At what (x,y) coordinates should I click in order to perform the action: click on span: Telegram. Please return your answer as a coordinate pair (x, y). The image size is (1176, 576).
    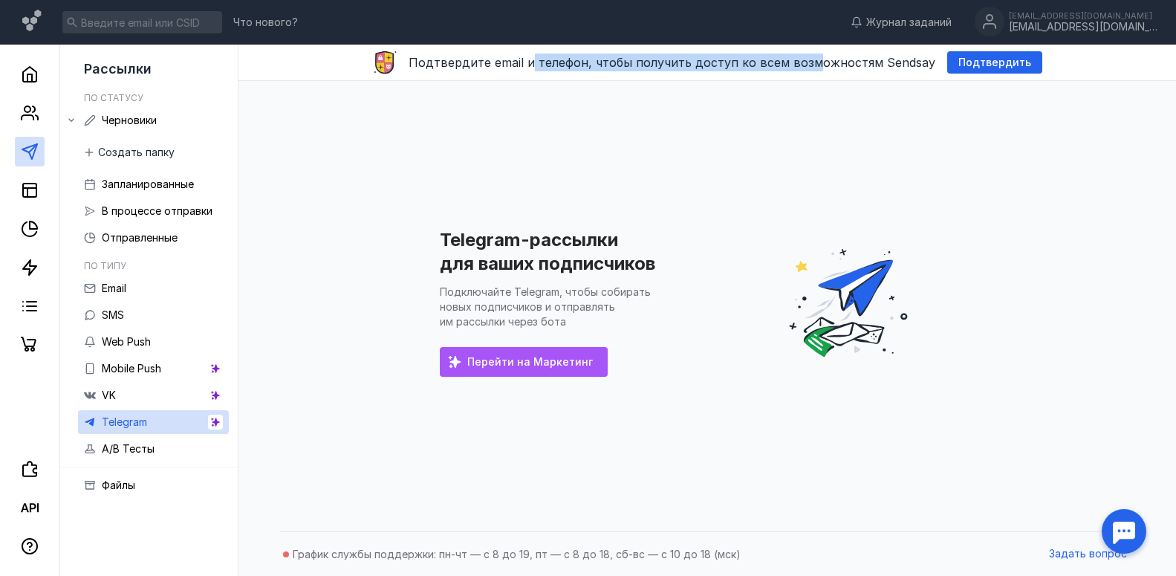
    Looking at the image, I should click on (124, 421).